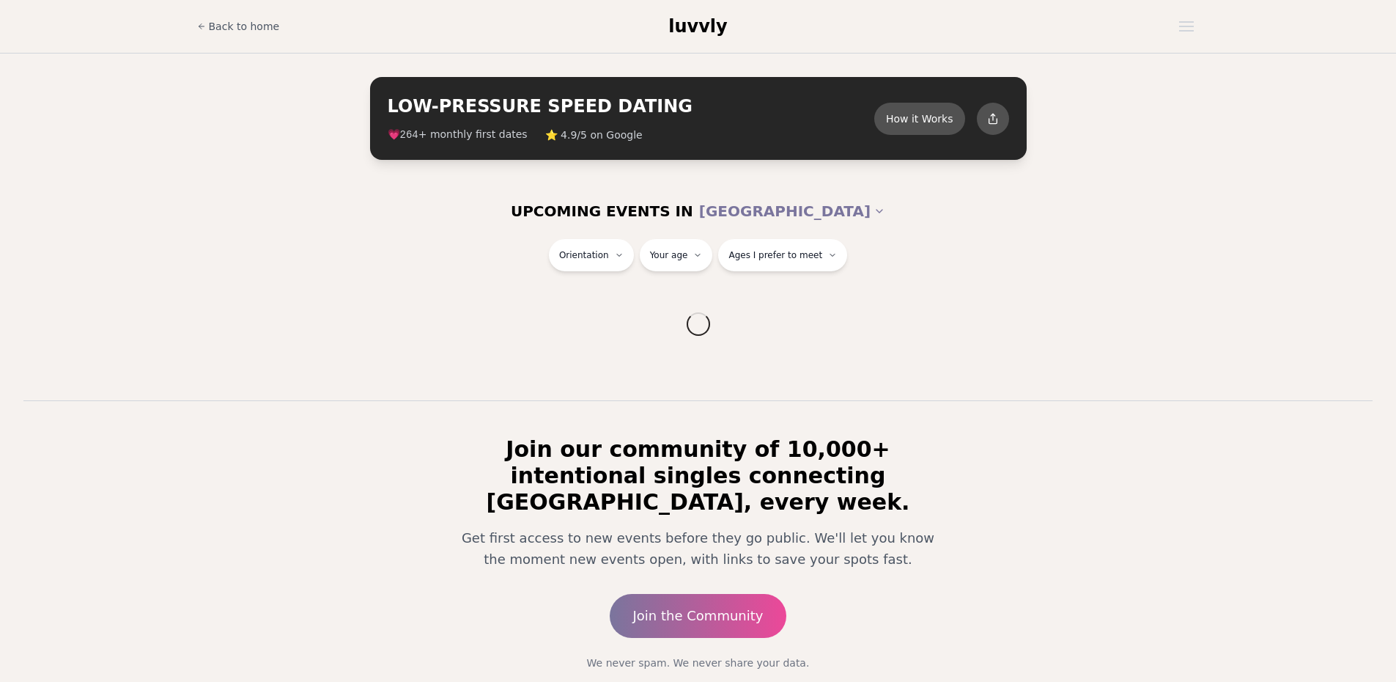 The height and width of the screenshot is (682, 1396). I want to click on button: Your age, so click(676, 255).